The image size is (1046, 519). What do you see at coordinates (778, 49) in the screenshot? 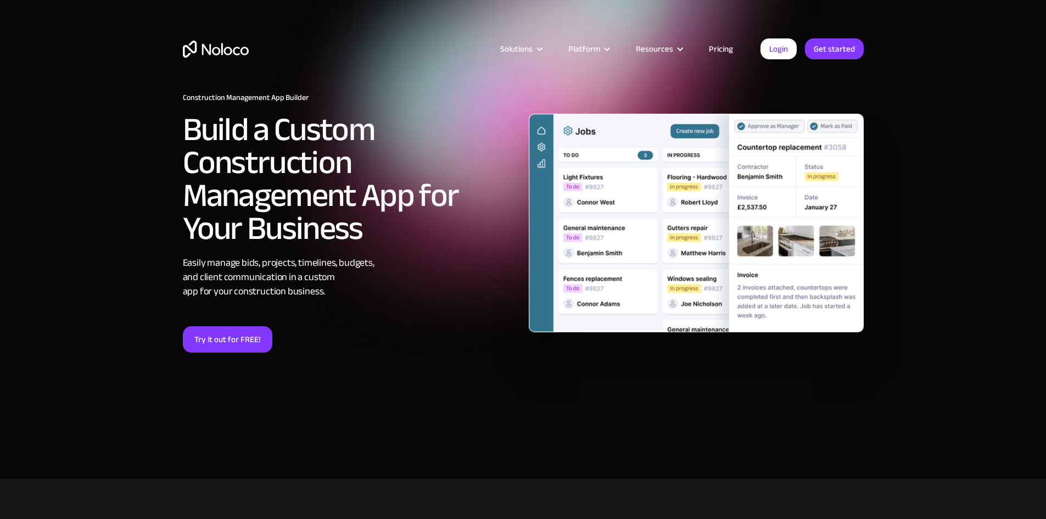
I see `a: Login` at bounding box center [778, 49].